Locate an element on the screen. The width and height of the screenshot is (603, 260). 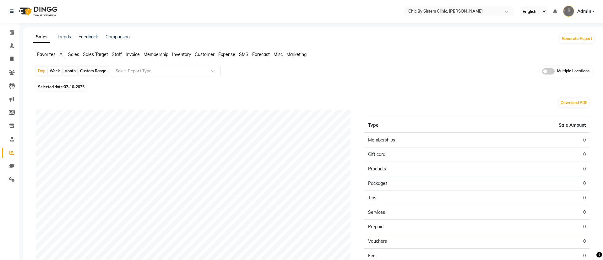
span: Admin is located at coordinates (585, 11).